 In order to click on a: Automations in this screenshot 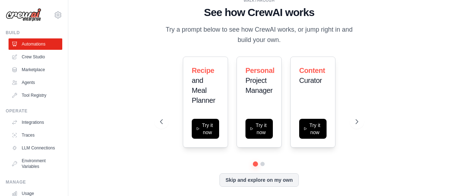, I will do `click(35, 44)`.